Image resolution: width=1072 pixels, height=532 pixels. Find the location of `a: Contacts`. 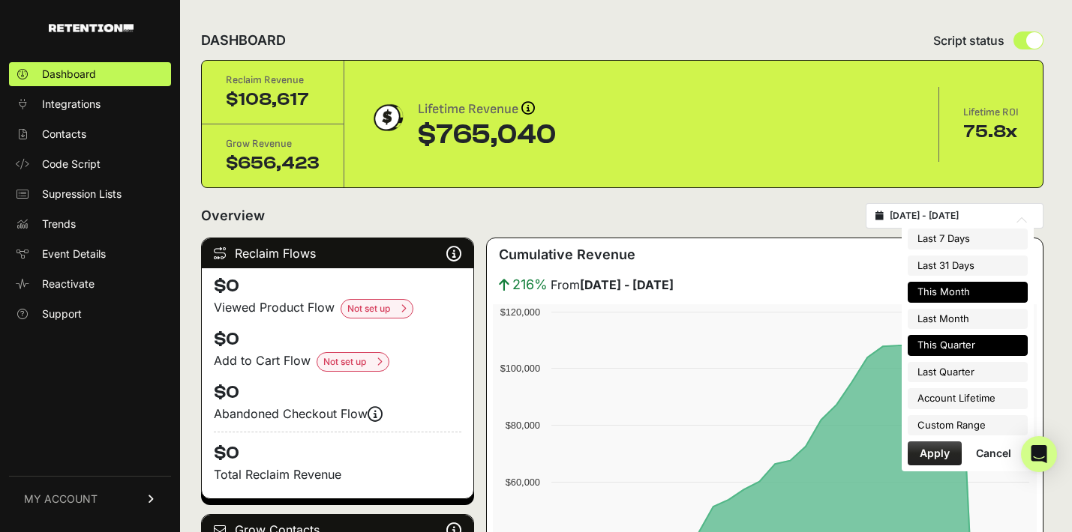

a: Contacts is located at coordinates (90, 134).